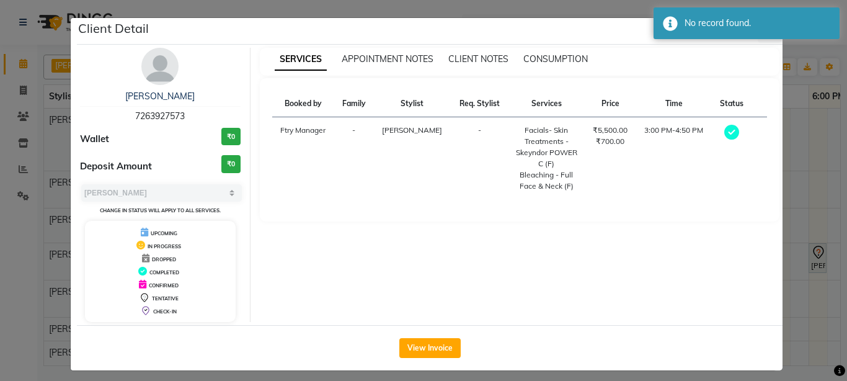 The width and height of the screenshot is (847, 381). Describe the element at coordinates (610, 130) in the screenshot. I see `div: ₹5,500.00` at that location.